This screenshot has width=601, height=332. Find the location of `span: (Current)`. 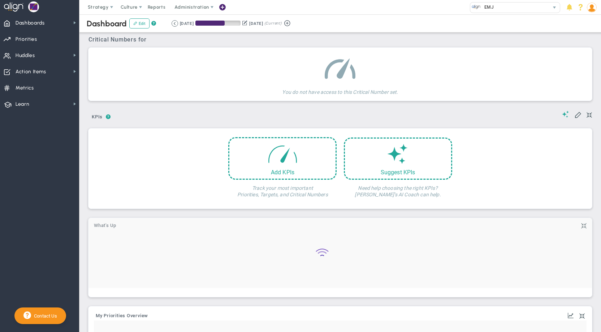

span: (Current) is located at coordinates (273, 23).